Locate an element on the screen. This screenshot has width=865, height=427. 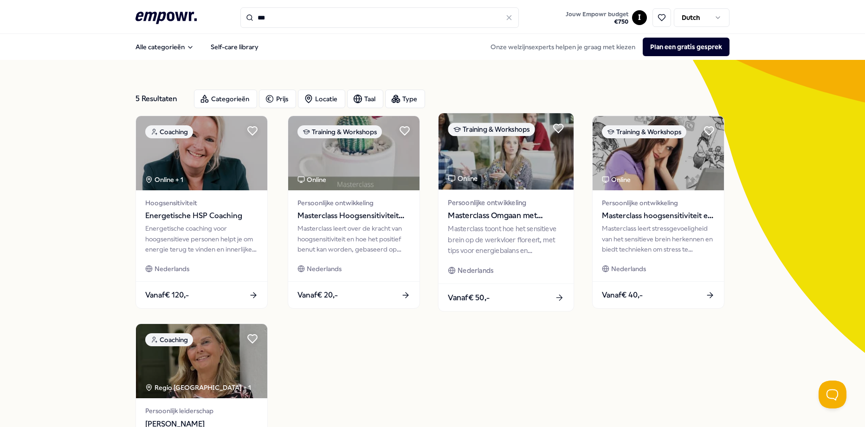
span: Jouw Empowr budget is located at coordinates (597, 14).